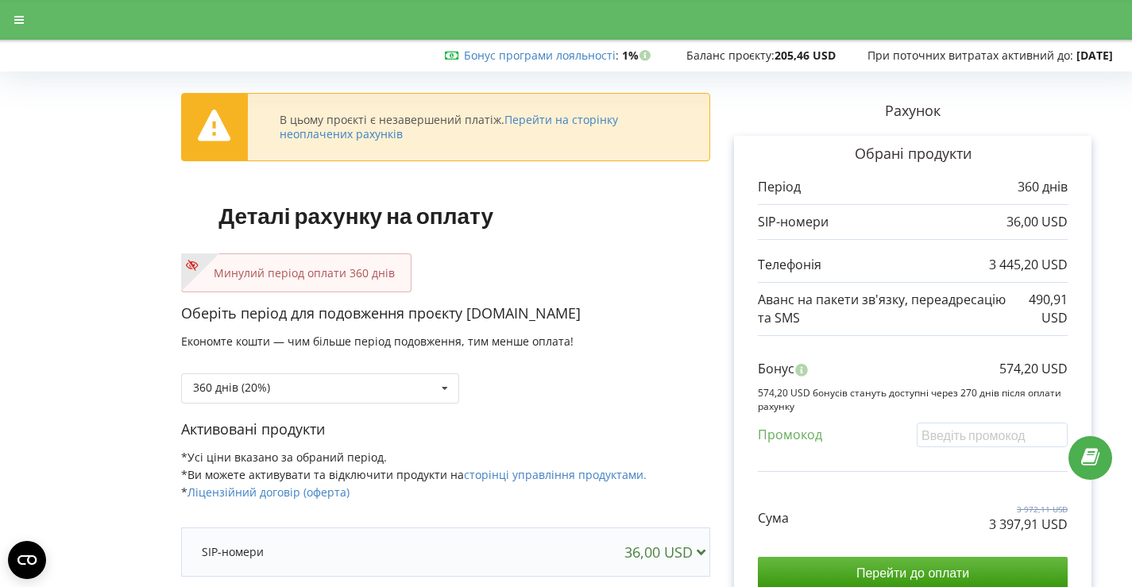 Image resolution: width=1132 pixels, height=587 pixels. Describe the element at coordinates (269, 492) in the screenshot. I see `a: Ліцензійний договір (оферта)` at that location.